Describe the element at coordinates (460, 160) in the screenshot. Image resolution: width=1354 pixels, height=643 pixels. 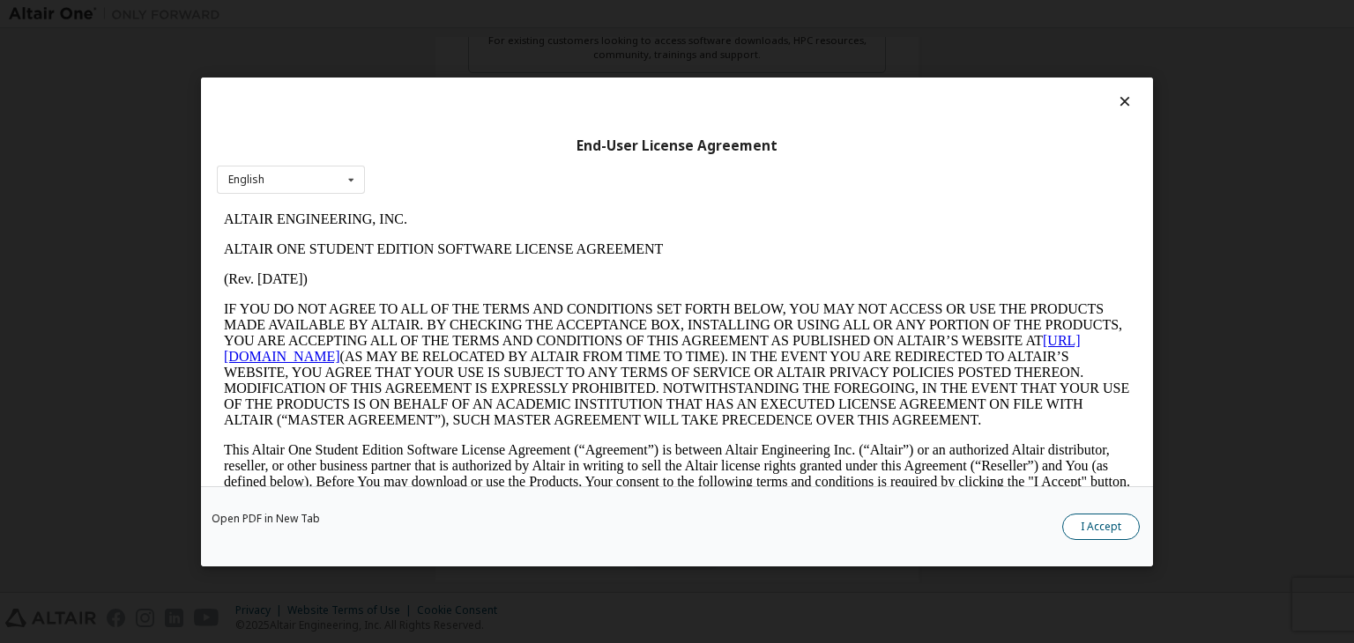
I see `p: IF YOU DO NOT AGREE TO ALL OF THE TERMS AND CONDITIONS SET FORTH BELOW, YOU MAY NOT ACCESS OR USE...` at that location.